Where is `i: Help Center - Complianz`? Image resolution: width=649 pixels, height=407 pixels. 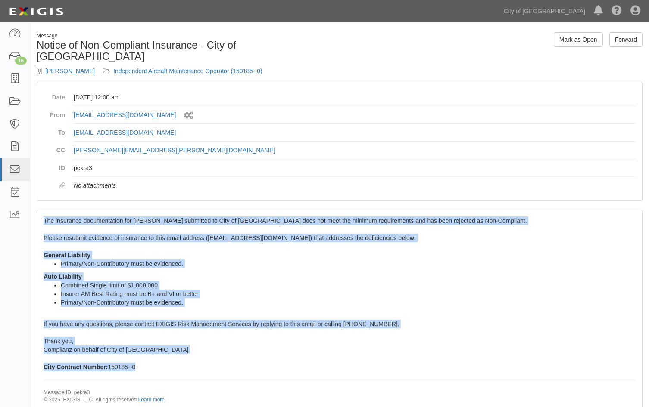
i: Help Center - Complianz is located at coordinates (616, 11).